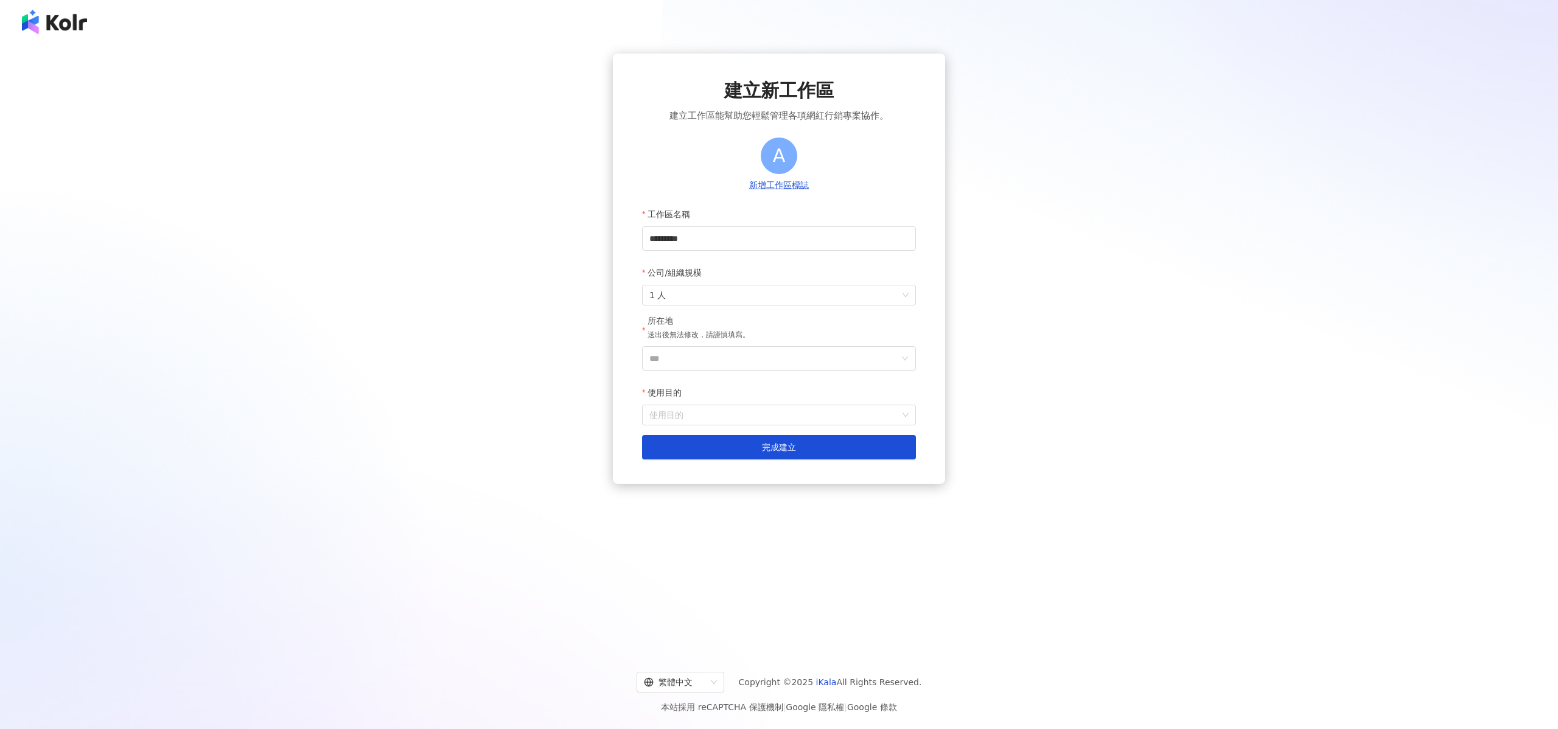 Image resolution: width=1558 pixels, height=729 pixels. What do you see at coordinates (872, 707) in the screenshot?
I see `a: Google 條款` at bounding box center [872, 707].